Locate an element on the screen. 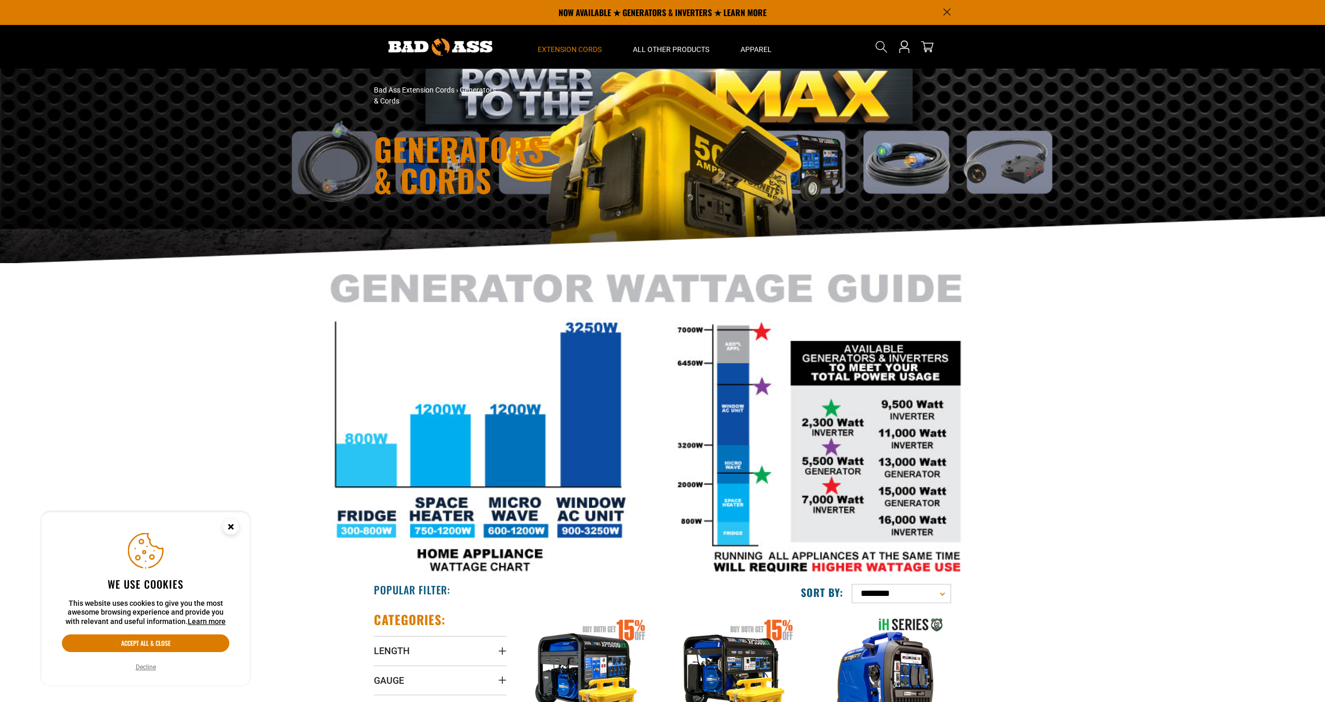 Image resolution: width=1325 pixels, height=702 pixels. button: Accept all & close is located at coordinates (146, 643).